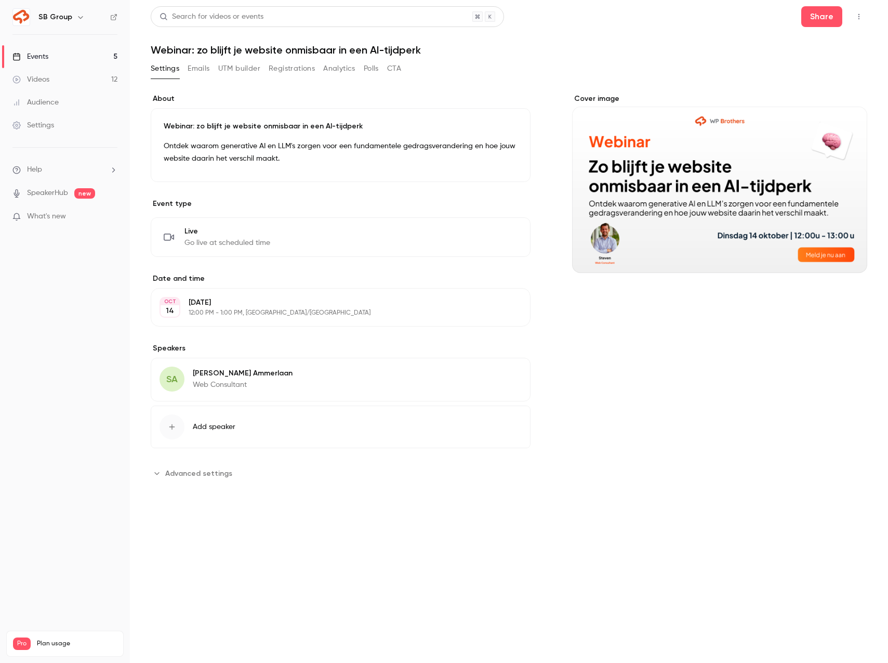 The height and width of the screenshot is (663, 888). What do you see at coordinates (199, 473) in the screenshot?
I see `span: Advanced settings` at bounding box center [199, 473].